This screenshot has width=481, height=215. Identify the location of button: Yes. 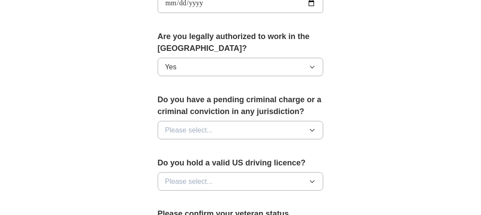
(241, 67).